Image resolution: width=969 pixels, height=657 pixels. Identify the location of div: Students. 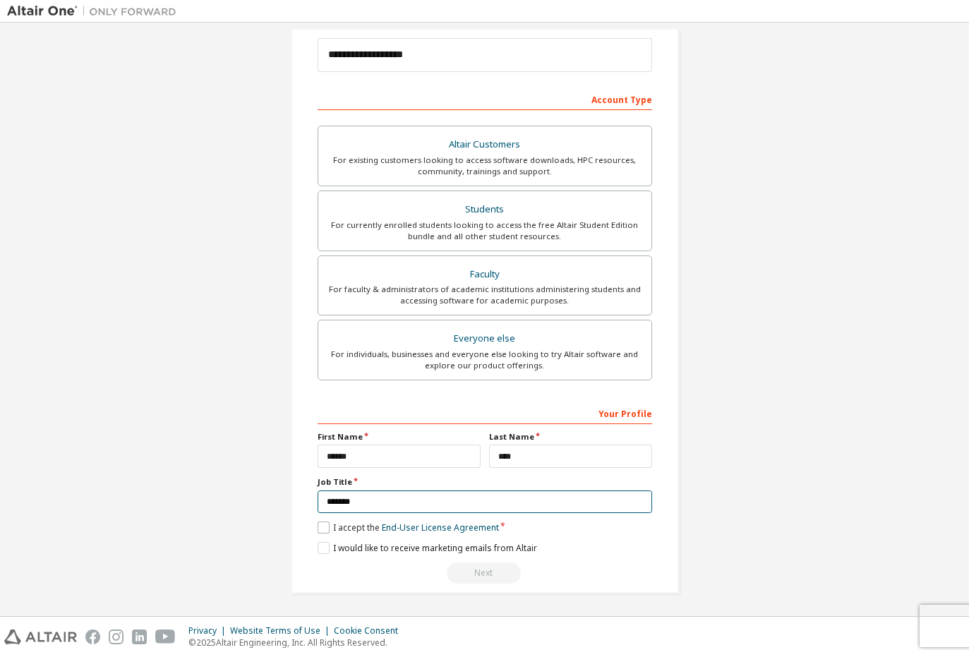
(485, 210).